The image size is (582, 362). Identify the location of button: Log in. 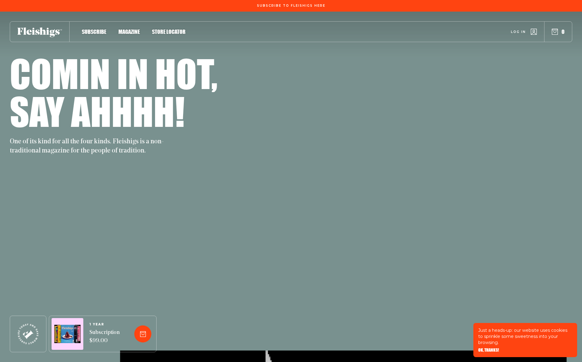
(524, 32).